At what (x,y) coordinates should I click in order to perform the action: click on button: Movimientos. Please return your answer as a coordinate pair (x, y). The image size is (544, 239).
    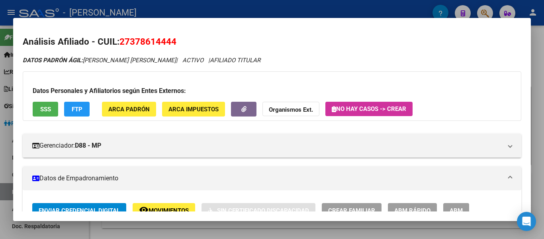
    Looking at the image, I should click on (164, 210).